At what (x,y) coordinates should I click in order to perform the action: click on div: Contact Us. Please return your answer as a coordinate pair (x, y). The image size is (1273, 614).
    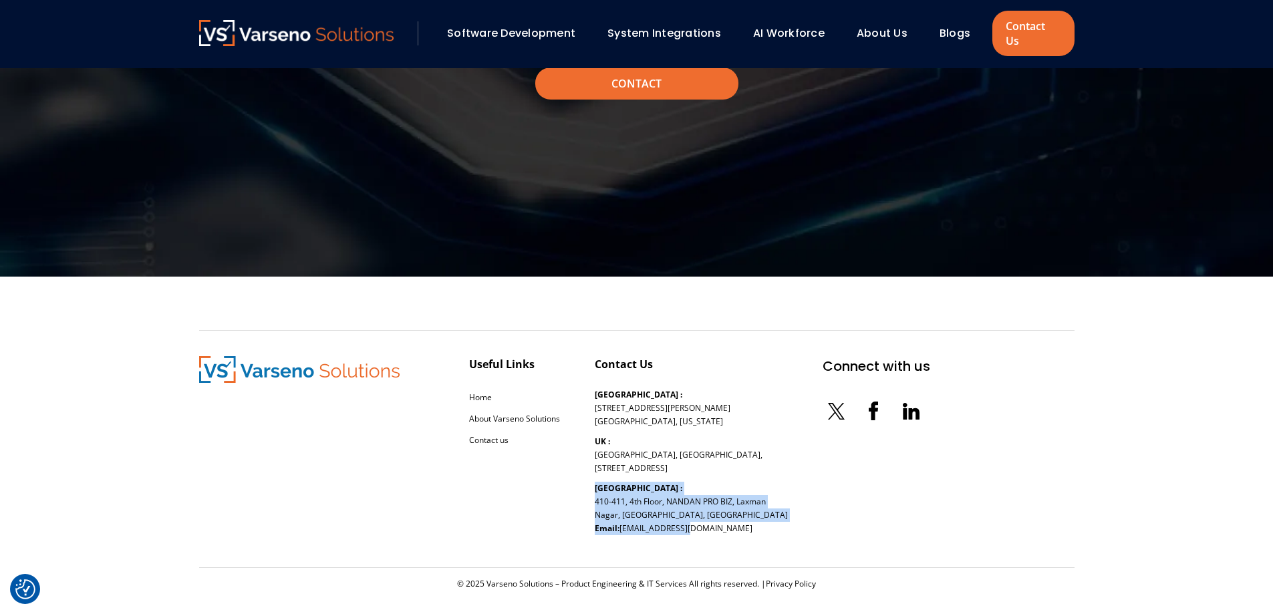
    Looking at the image, I should click on (623, 364).